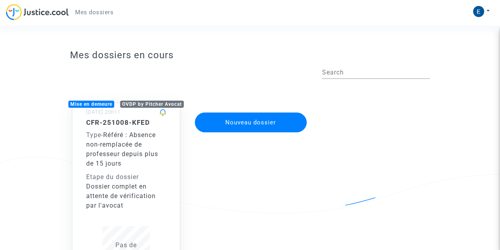 The image size is (500, 250). I want to click on span: Référé : Absence non-remplacée de professeur depuis plus de 15 jours, so click(122, 149).